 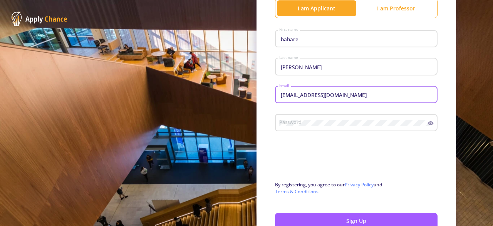 What do you see at coordinates (39, 19) in the screenshot?
I see `img: ApplyChance Logo` at bounding box center [39, 19].